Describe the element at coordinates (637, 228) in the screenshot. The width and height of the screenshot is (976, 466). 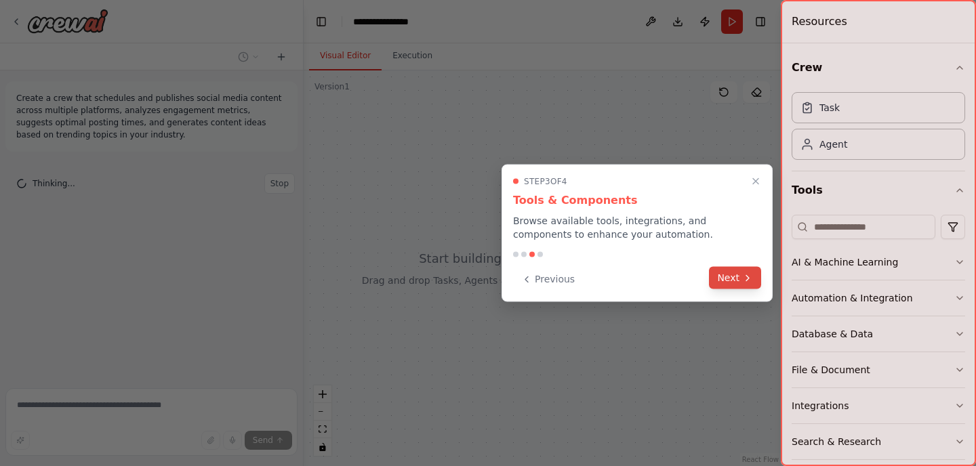
I see `p: Browse available tools, integrations, and components to enhance your automation.` at that location.